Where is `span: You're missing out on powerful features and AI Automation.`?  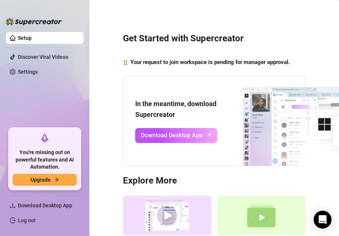
span: You're missing out on powerful features and AI Automation. is located at coordinates (45, 160).